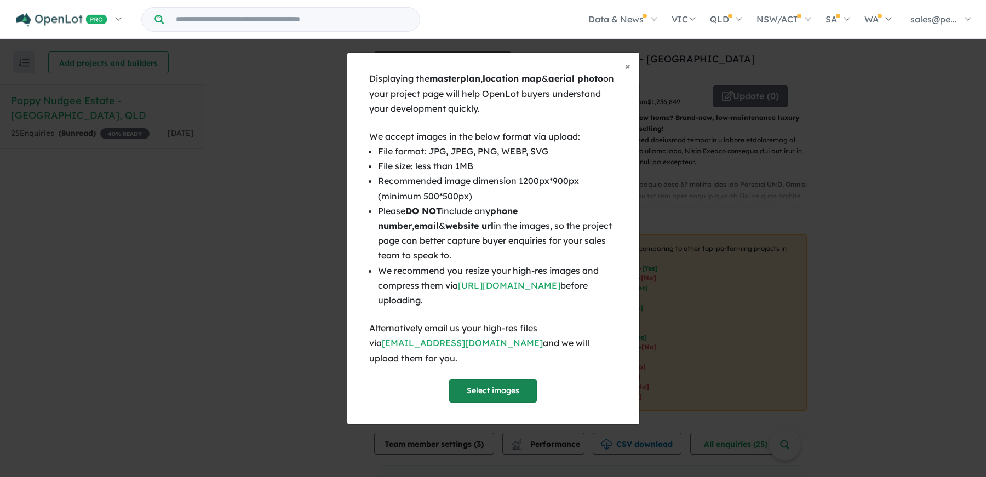 The image size is (986, 477). Describe the element at coordinates (291, 19) in the screenshot. I see `input: Try estate name, suburb, builder or developer` at that location.